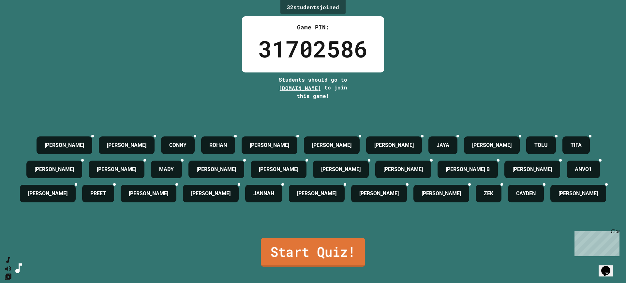  Describe the element at coordinates (576, 145) in the screenshot. I see `h4: TIFA` at that location.